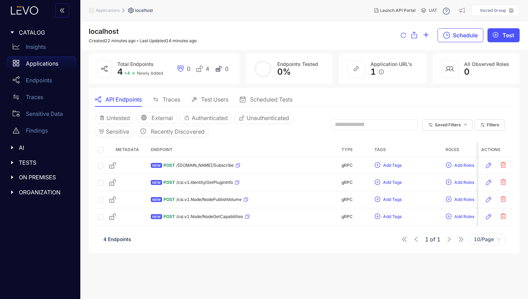  Describe the element at coordinates (40, 163) in the screenshot. I see `div: TESTS` at that location.